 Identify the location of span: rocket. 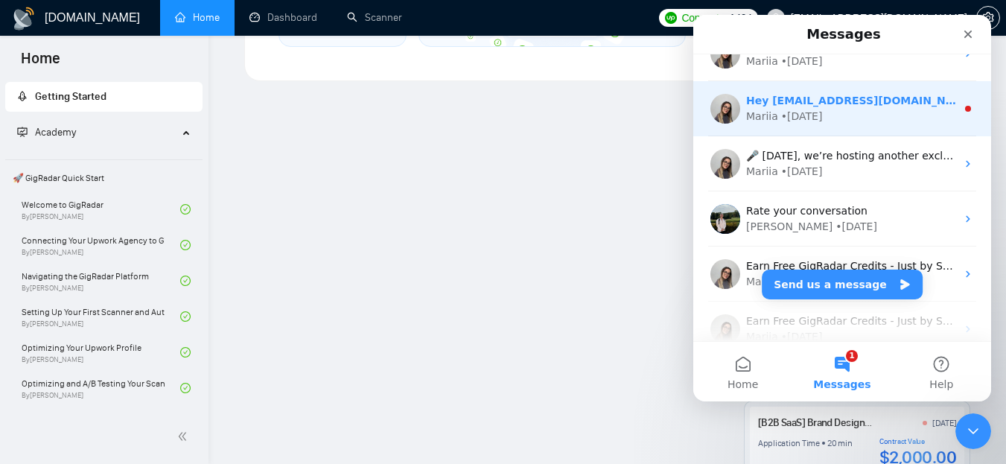
(22, 96).